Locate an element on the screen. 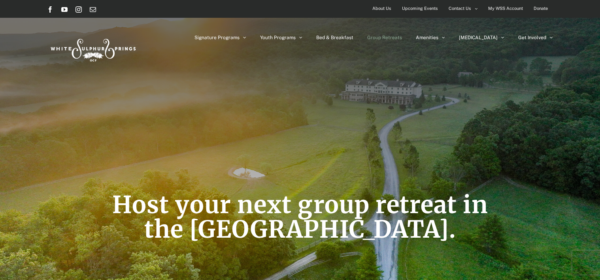 Image resolution: width=600 pixels, height=280 pixels. span: Signature Programs is located at coordinates (217, 38).